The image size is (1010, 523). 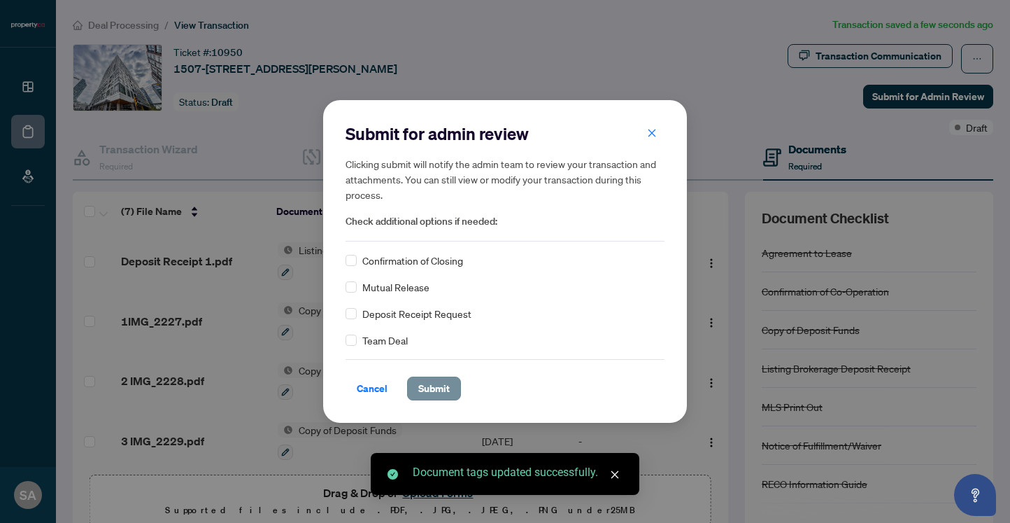 I want to click on span: Submit, so click(x=434, y=388).